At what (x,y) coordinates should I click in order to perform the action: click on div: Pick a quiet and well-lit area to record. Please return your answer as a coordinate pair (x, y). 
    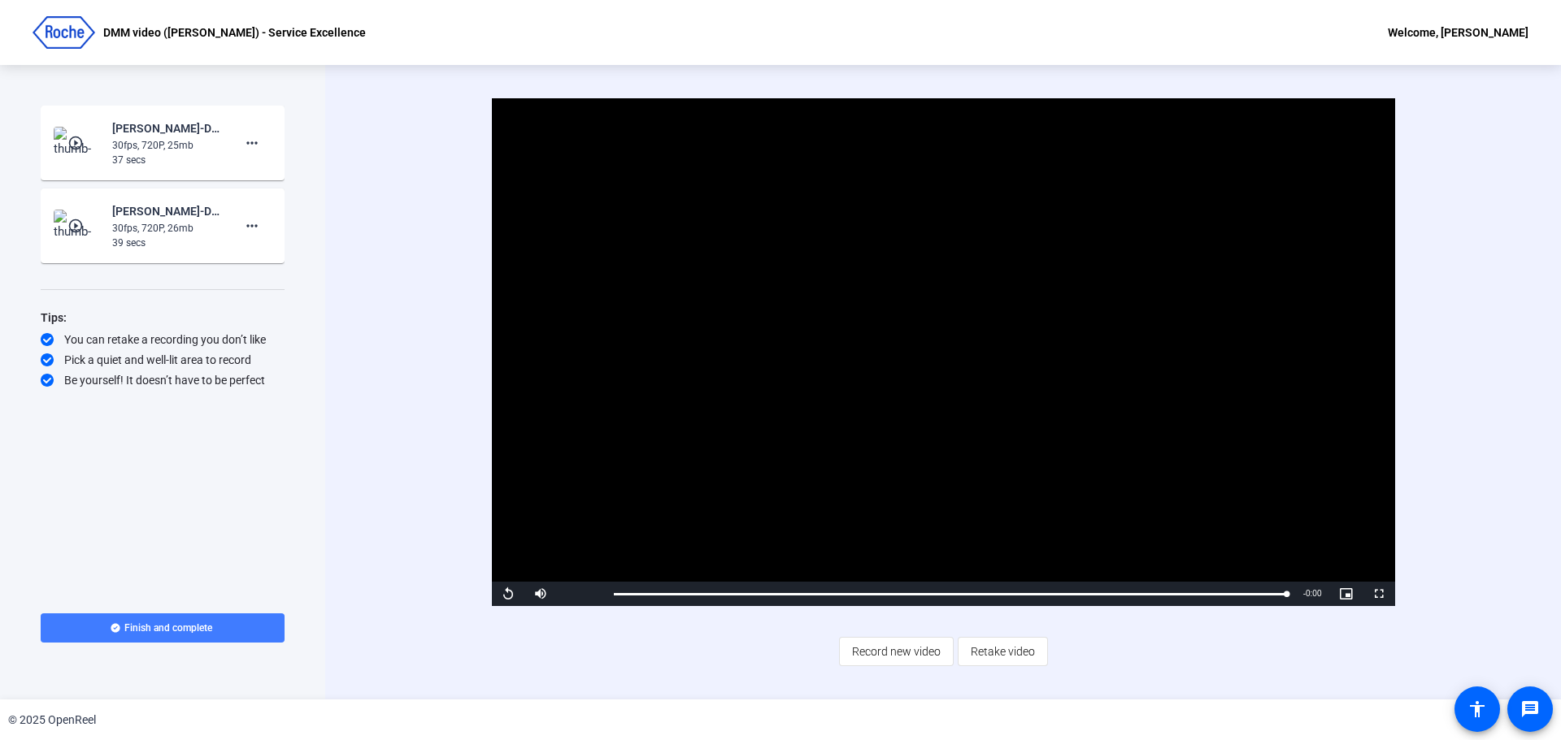
    Looking at the image, I should click on (163, 360).